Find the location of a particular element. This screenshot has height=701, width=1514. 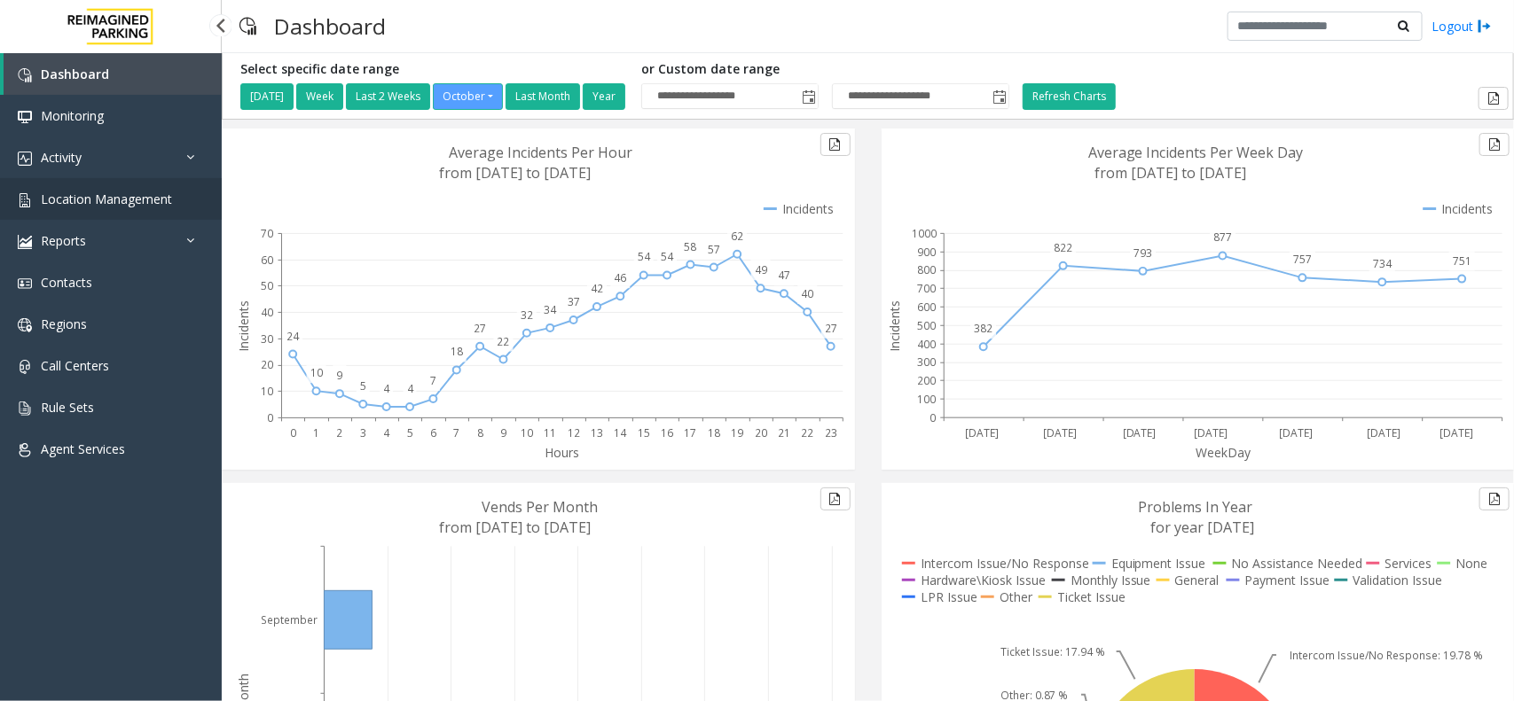

h5: Select specific date range is located at coordinates (434, 69).